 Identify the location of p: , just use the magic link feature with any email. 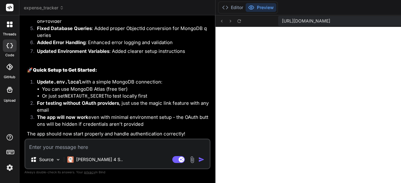
(123, 107).